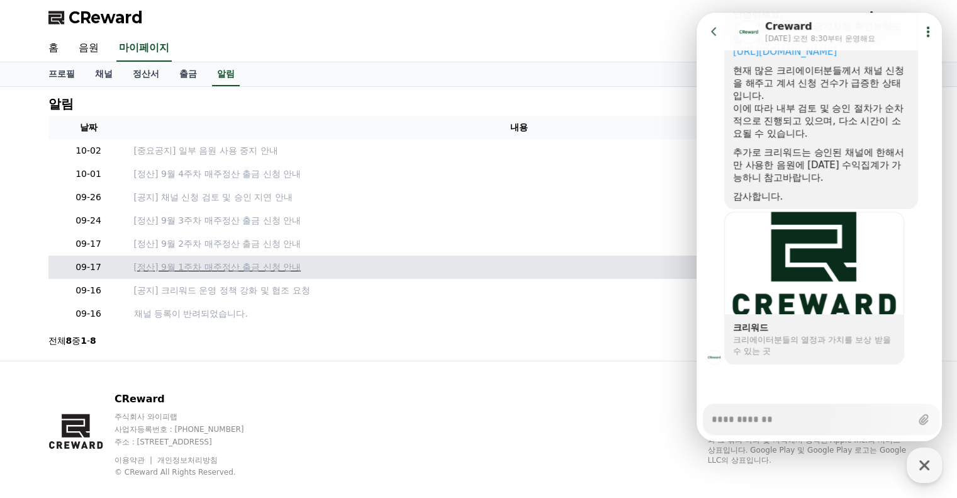  What do you see at coordinates (519, 150) in the screenshot?
I see `p: [중요공지] 일부 음원 사용 중지 안내` at bounding box center [519, 150].